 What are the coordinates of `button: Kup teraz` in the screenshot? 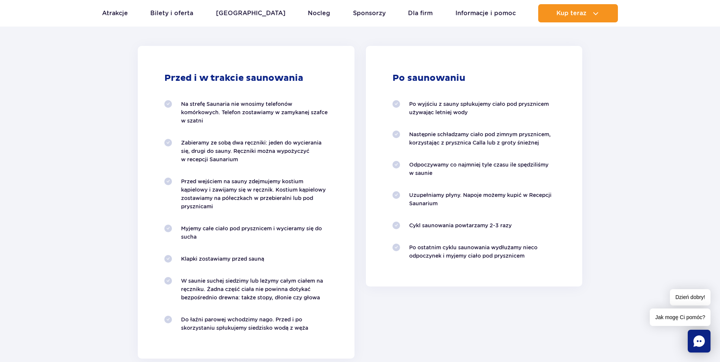 It's located at (578, 13).